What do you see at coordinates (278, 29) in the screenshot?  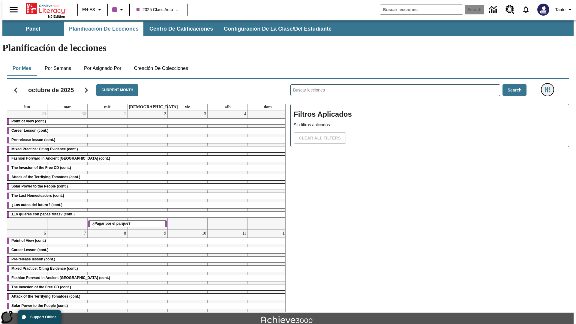 I see `button: Configuración de la clase/del estudiante` at bounding box center [278, 29].